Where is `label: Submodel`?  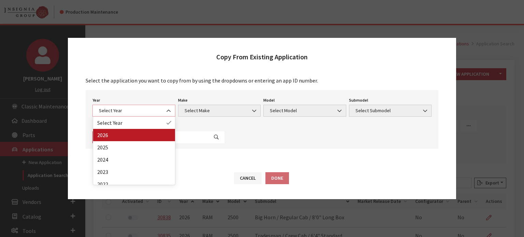
label: Submodel is located at coordinates (359, 100).